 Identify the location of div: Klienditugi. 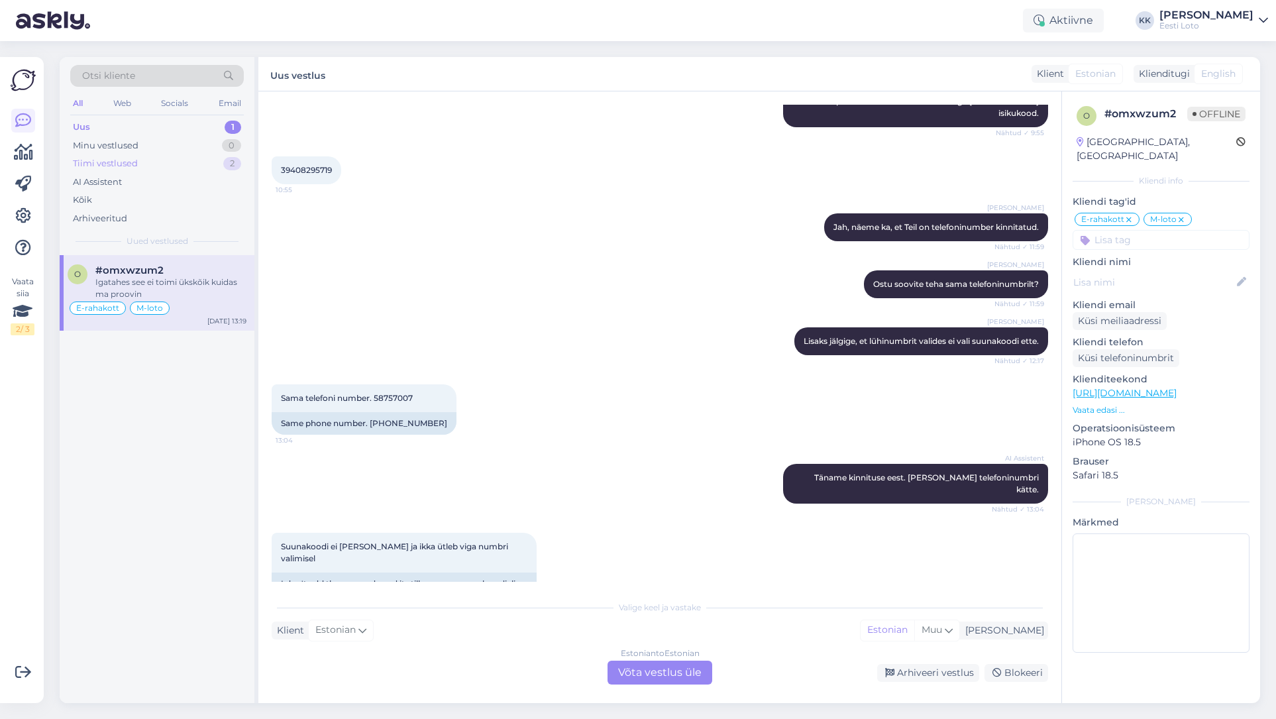
(1161, 74).